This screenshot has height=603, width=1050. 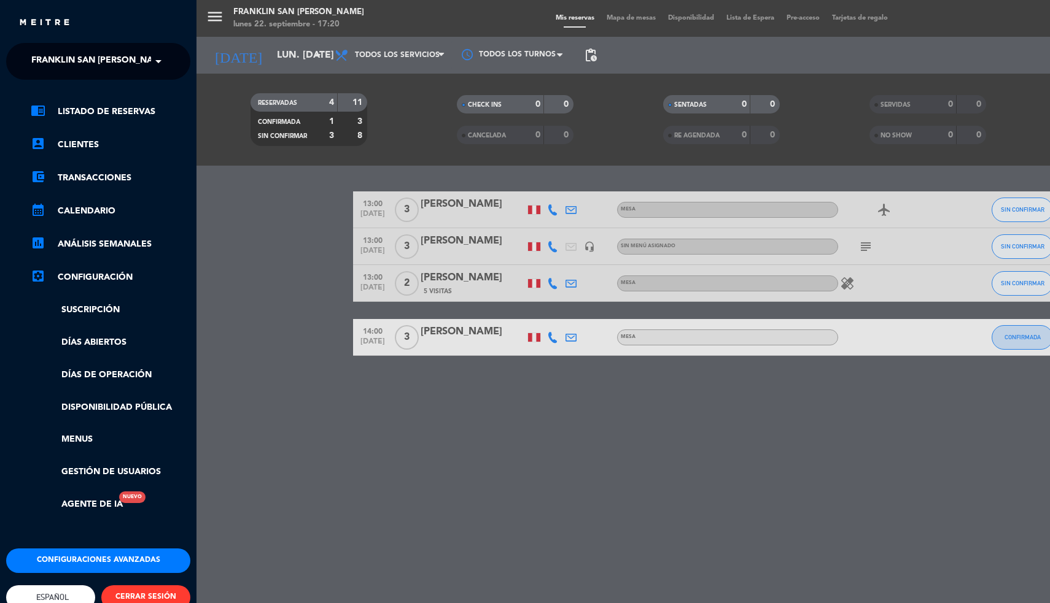 What do you see at coordinates (77, 505) in the screenshot?
I see `a: Agente de IANuevo` at bounding box center [77, 505].